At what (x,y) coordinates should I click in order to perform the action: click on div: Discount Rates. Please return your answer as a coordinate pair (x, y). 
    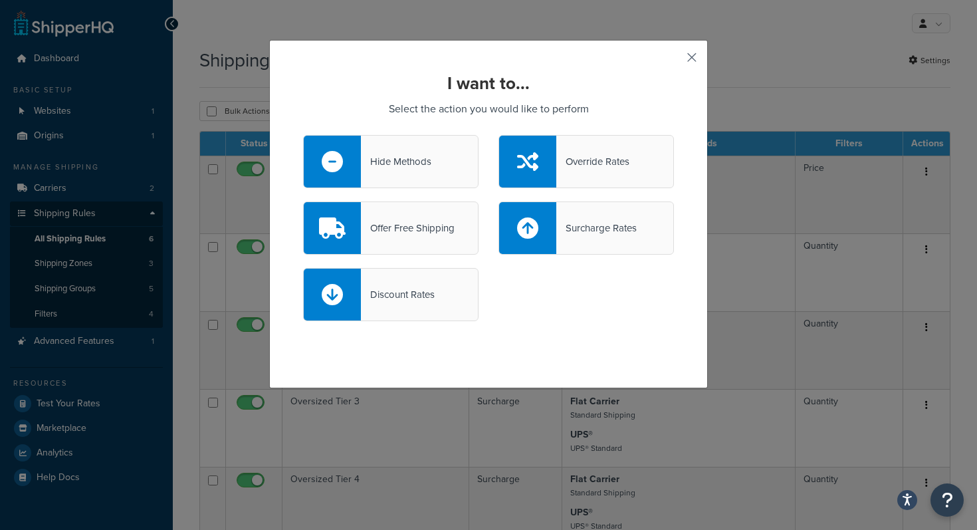
    Looking at the image, I should click on (397, 294).